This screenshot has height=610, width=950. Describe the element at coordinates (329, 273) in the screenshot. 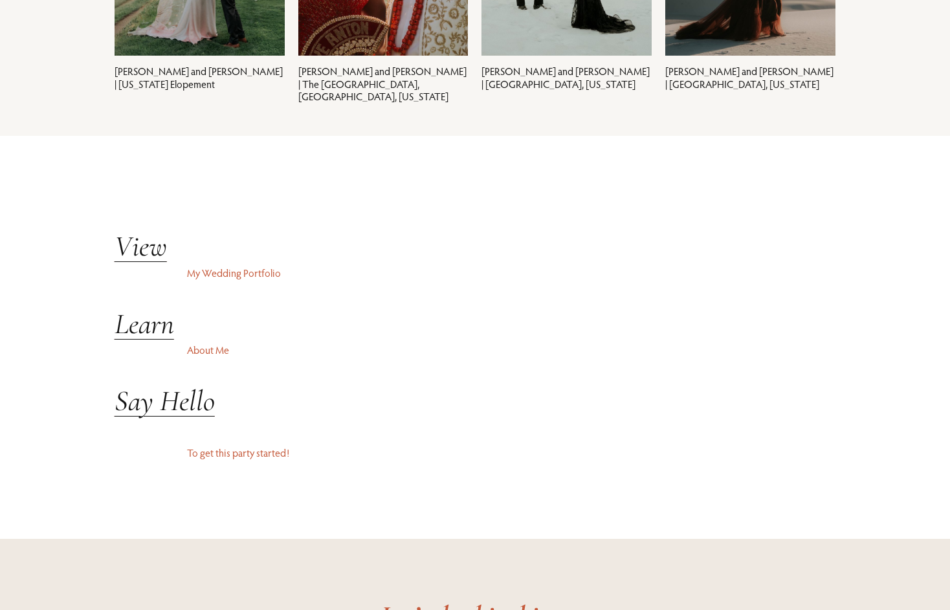

I see `p: My Wedding Portfolio` at that location.